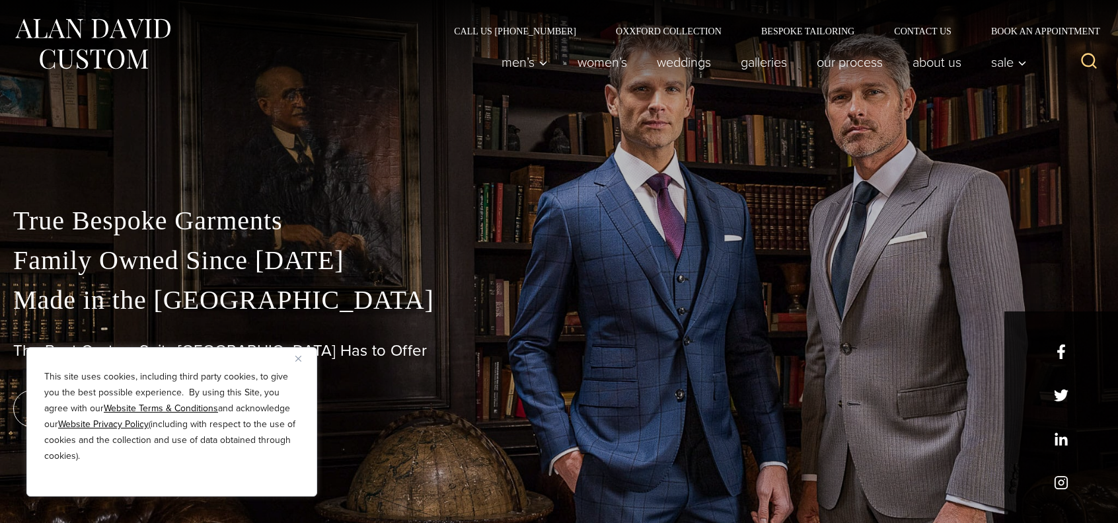 This screenshot has width=1118, height=523. Describe the element at coordinates (1009, 62) in the screenshot. I see `span: Sale` at that location.